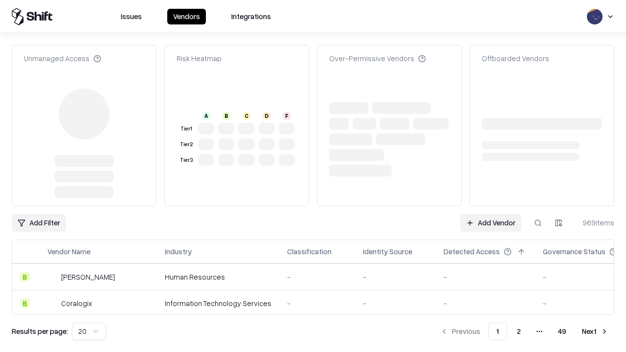 The image size is (626, 352). What do you see at coordinates (218, 277) in the screenshot?
I see `div: Human Resources` at bounding box center [218, 277].